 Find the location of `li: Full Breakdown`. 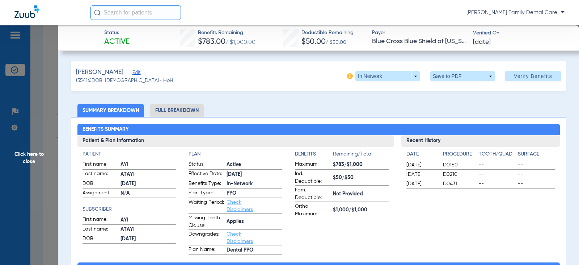

li: Full Breakdown is located at coordinates (177, 110).